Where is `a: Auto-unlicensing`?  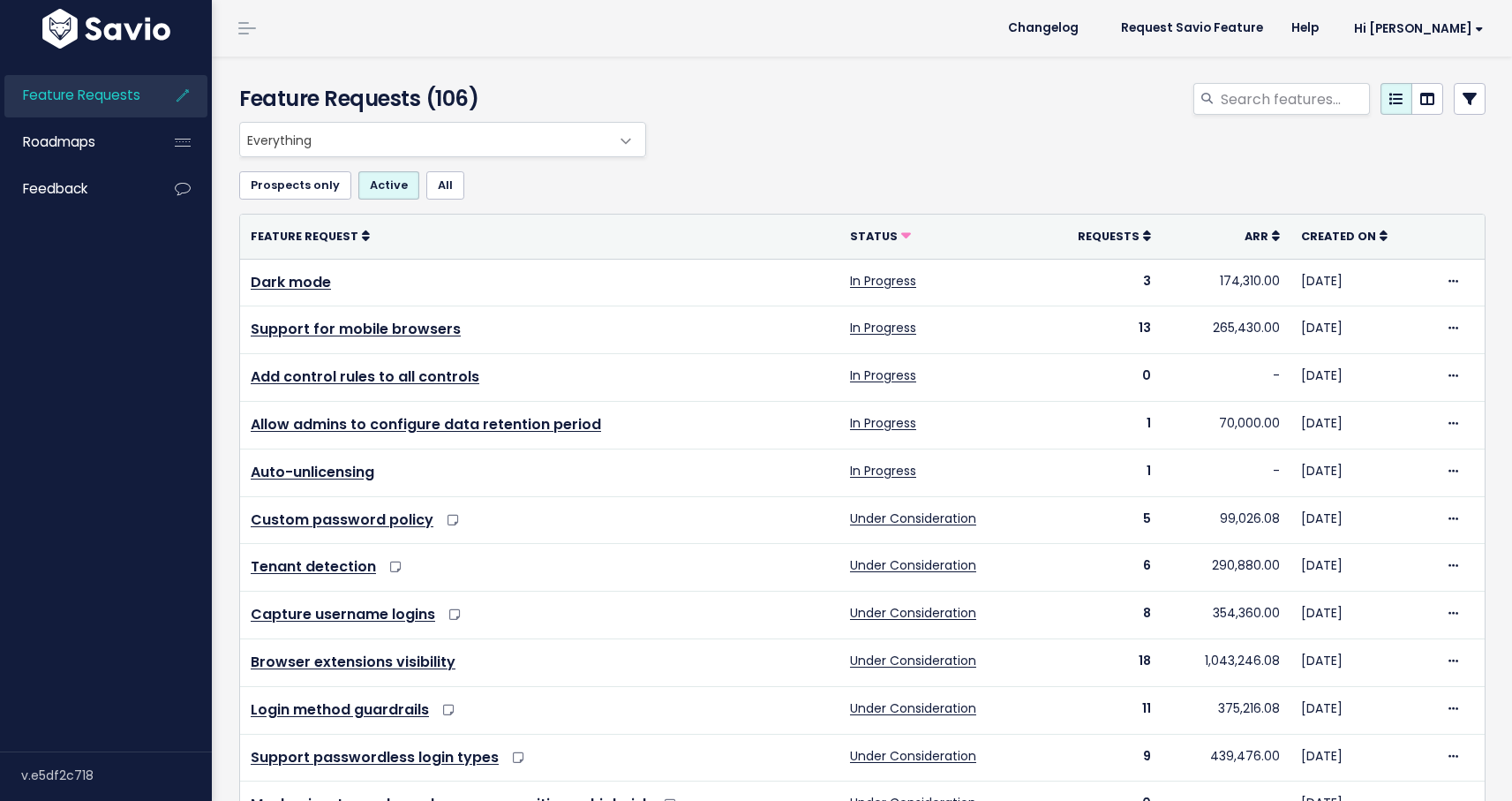
a: Auto-unlicensing is located at coordinates (312, 471).